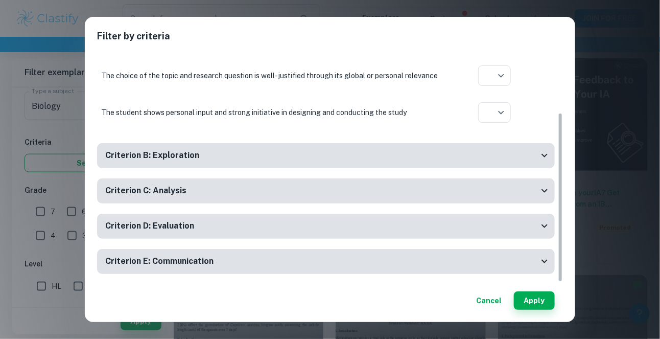 The width and height of the screenshot is (660, 339). I want to click on button: Apply, so click(535, 301).